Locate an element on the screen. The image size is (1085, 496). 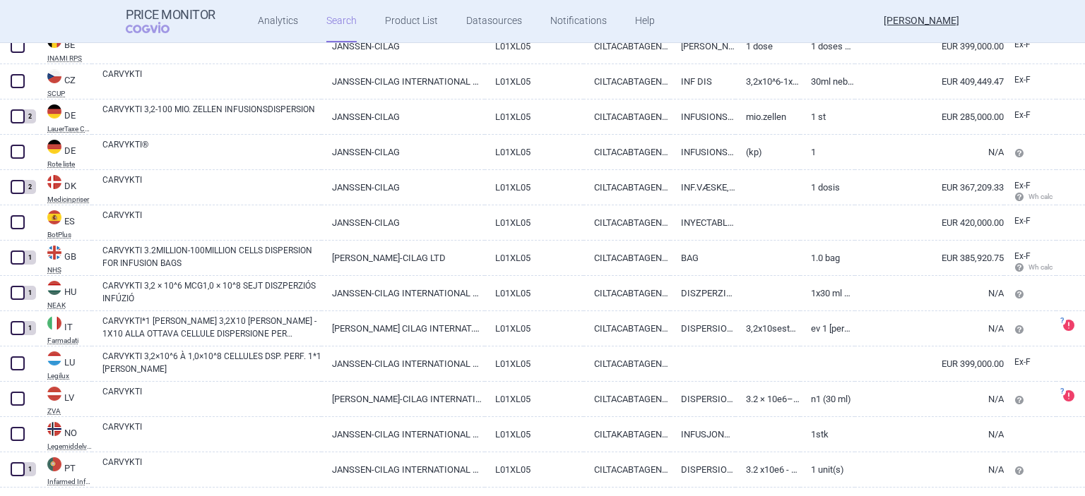
a: EUR 420,000.00 is located at coordinates (929, 222).